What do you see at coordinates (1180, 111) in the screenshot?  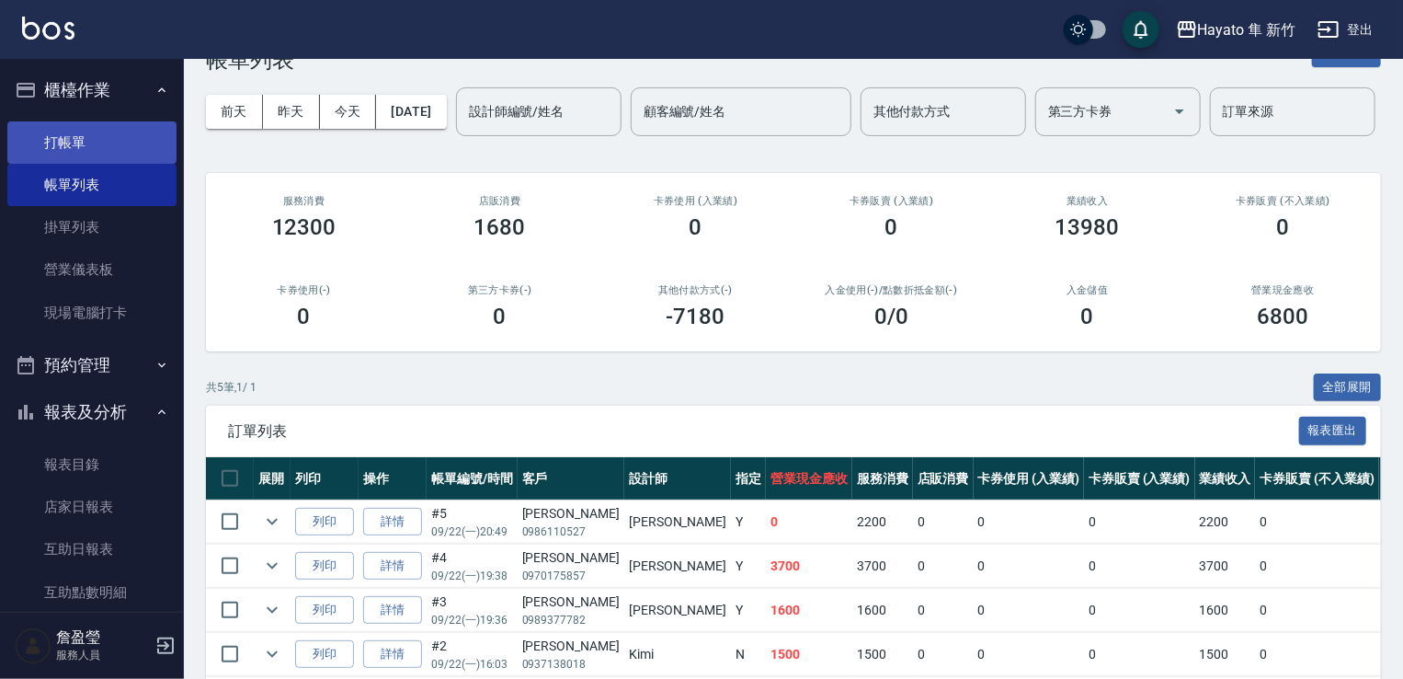 I see `button: Open` at bounding box center [1180, 111].